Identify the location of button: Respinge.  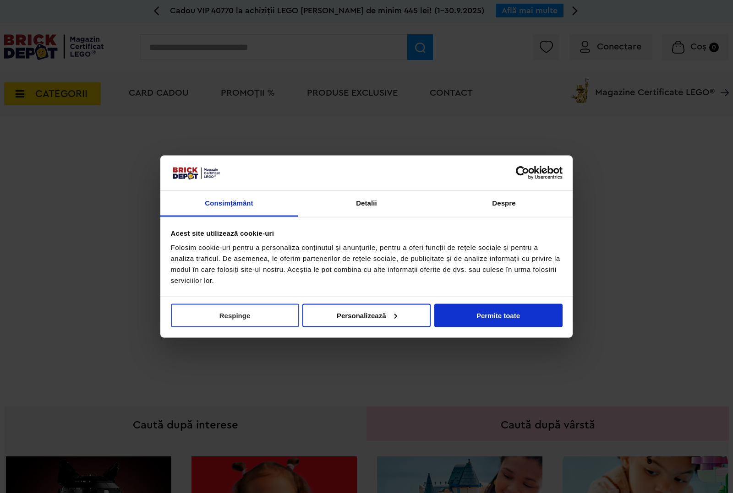
(235, 315).